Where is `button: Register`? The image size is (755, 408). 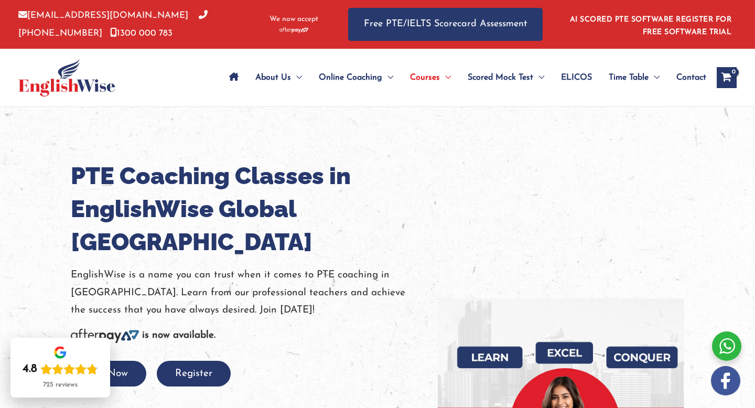
button: Register is located at coordinates (194, 373).